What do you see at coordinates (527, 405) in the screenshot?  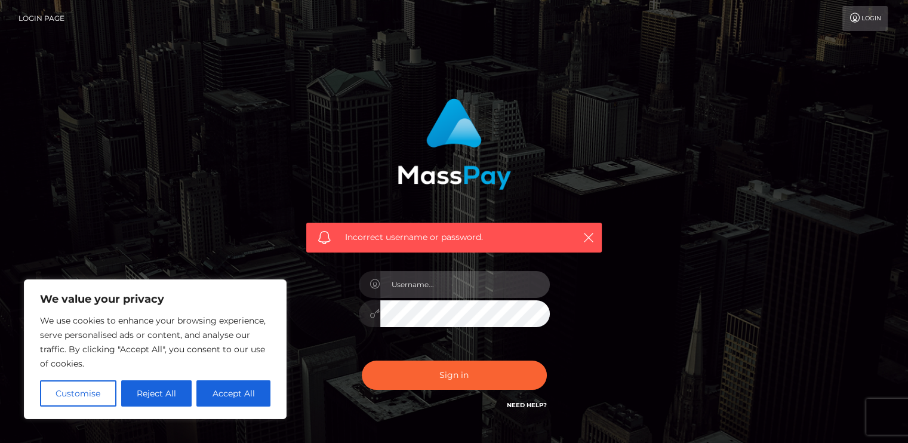 I see `a: Need Help?` at bounding box center [527, 405].